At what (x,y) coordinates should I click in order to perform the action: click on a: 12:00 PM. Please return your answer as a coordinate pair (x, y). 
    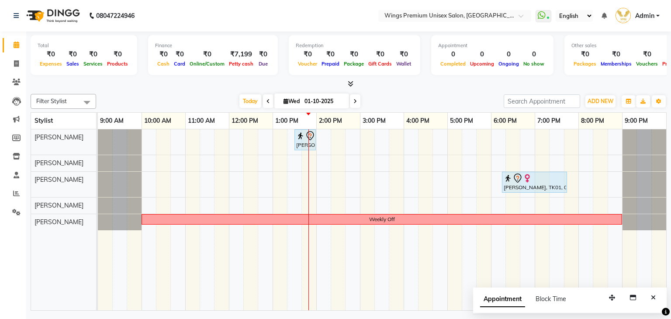
    Looking at the image, I should click on (245, 121).